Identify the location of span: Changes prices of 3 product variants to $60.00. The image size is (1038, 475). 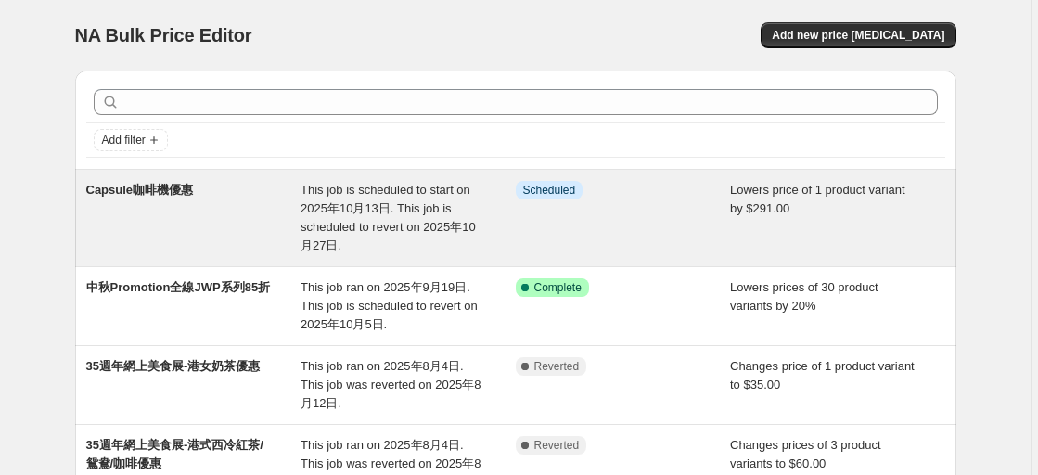
(805, 454).